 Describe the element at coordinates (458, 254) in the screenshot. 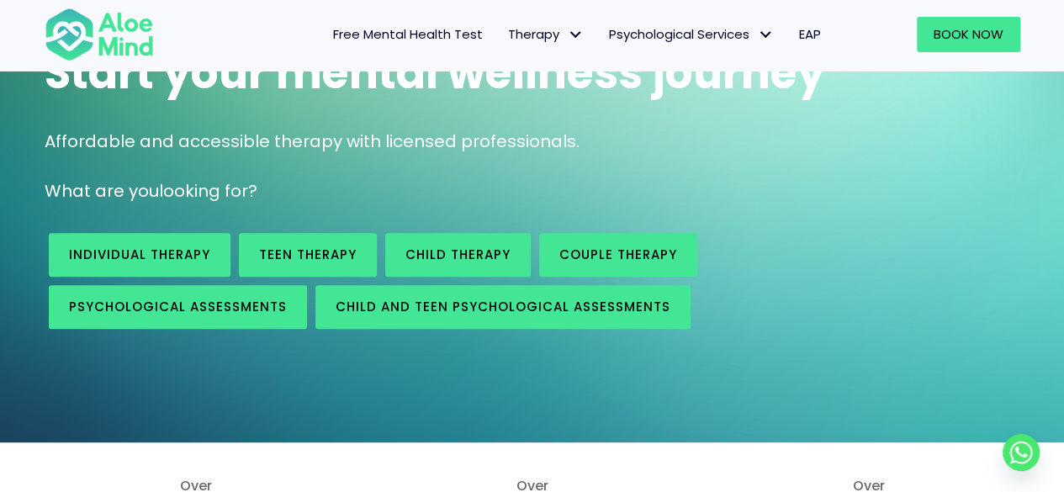

I see `span: Child Therapy` at that location.